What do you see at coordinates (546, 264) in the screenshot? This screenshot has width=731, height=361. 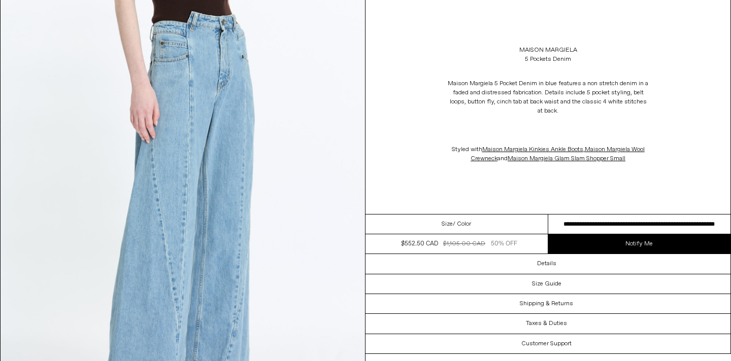 I see `h3: Details` at bounding box center [546, 264].